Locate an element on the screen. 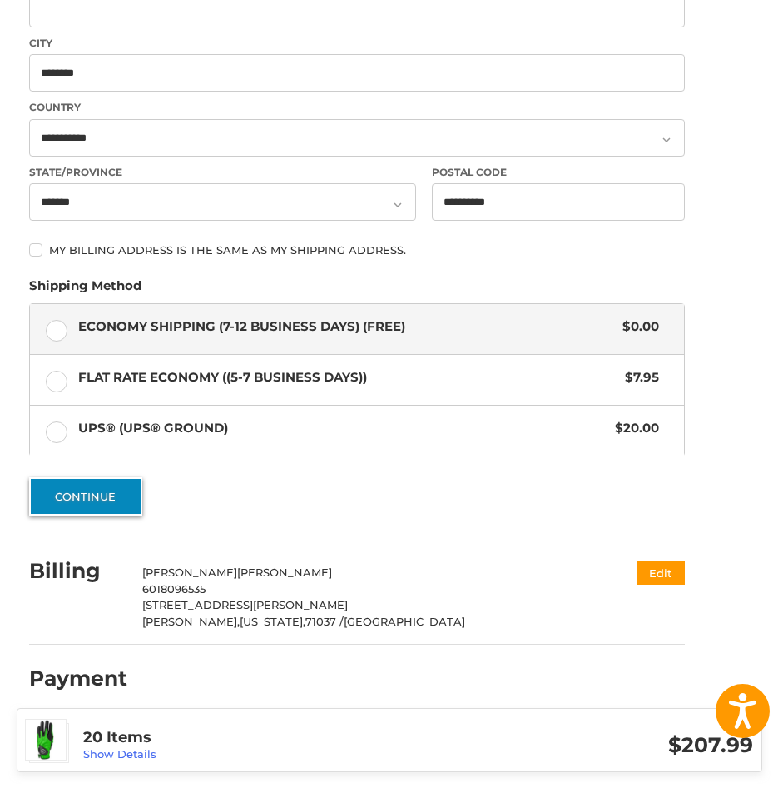 The height and width of the screenshot is (788, 778). span: $0.00 is located at coordinates (638, 326).